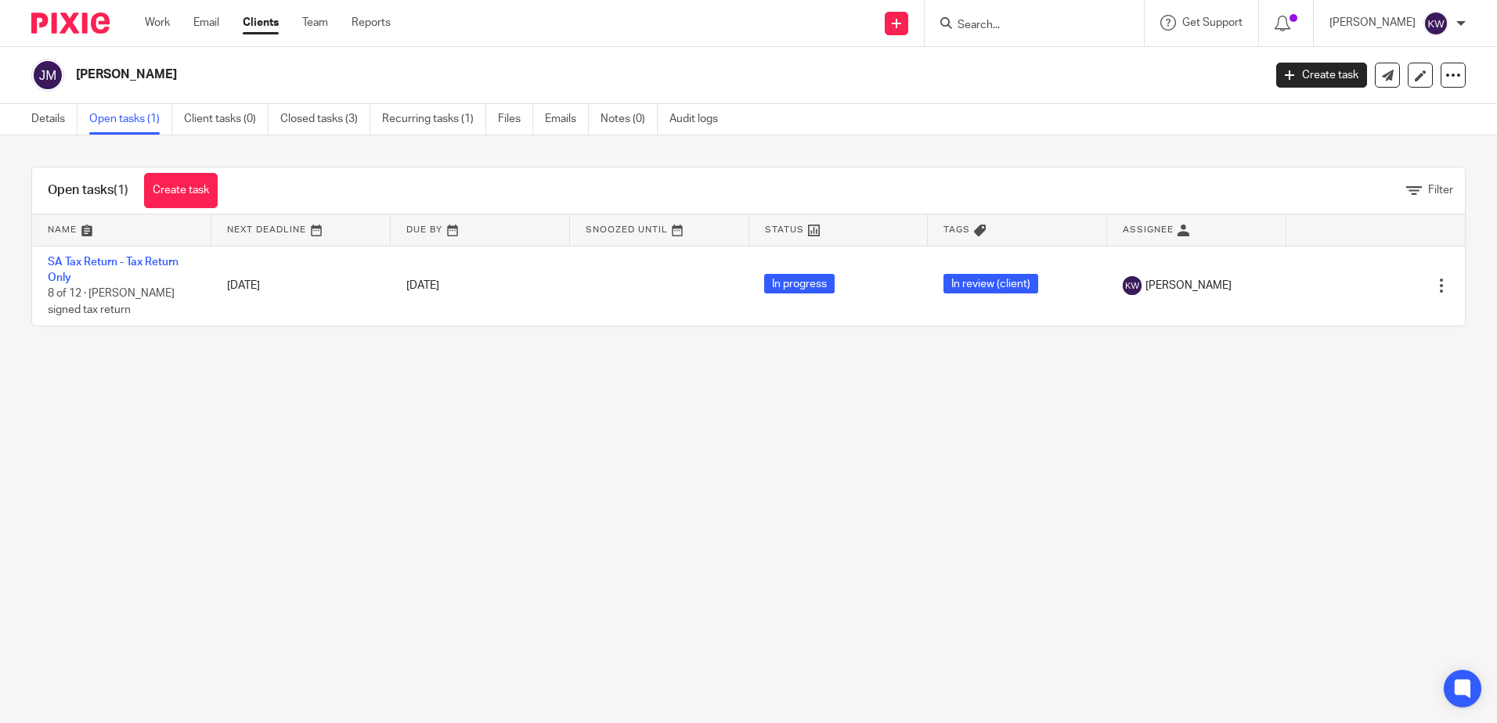  Describe the element at coordinates (957, 229) in the screenshot. I see `span: Tags` at that location.